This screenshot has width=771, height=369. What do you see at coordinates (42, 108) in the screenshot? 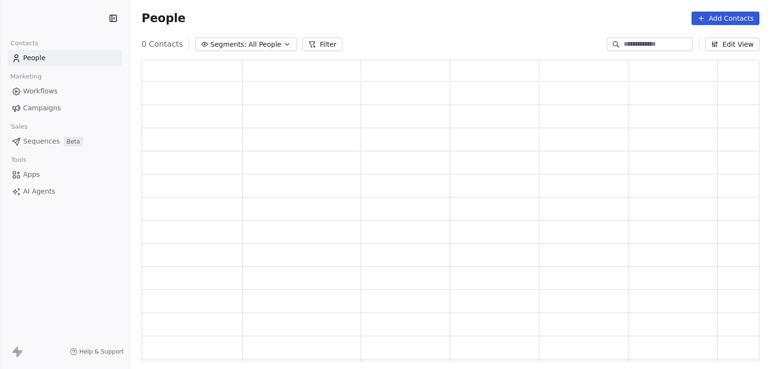
I see `span: Campaigns` at bounding box center [42, 108].